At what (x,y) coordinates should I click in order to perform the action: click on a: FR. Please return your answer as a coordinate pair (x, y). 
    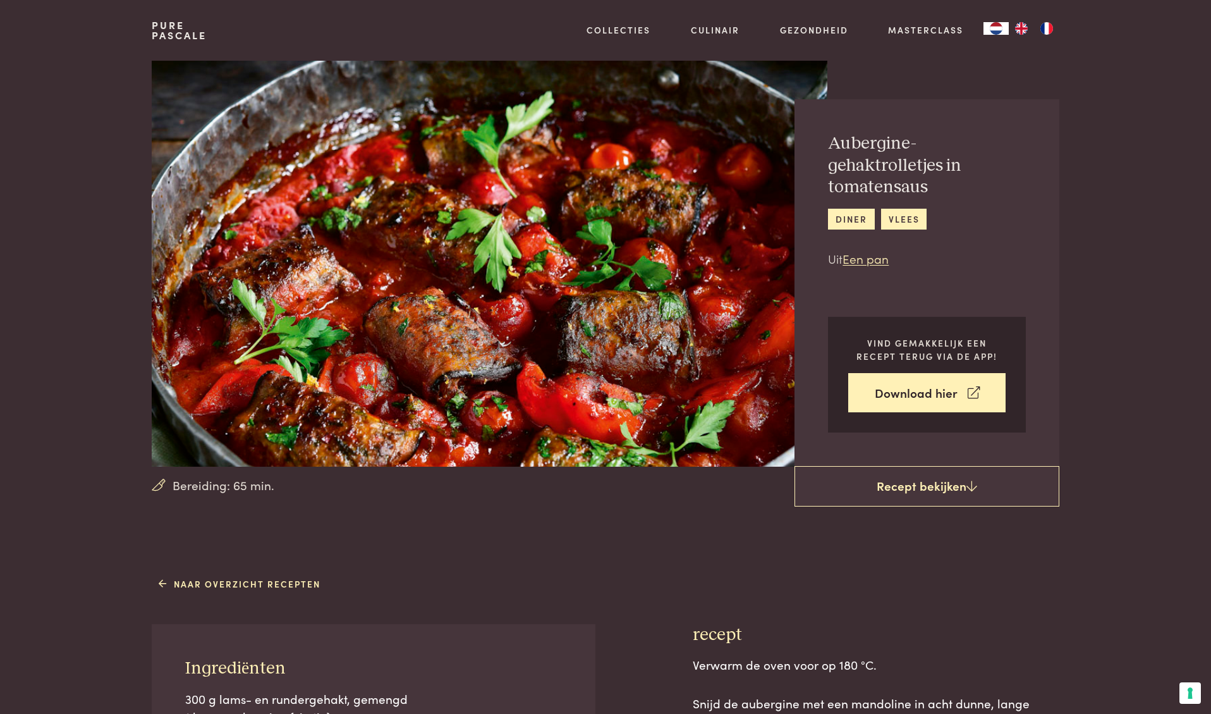
    Looking at the image, I should click on (1047, 28).